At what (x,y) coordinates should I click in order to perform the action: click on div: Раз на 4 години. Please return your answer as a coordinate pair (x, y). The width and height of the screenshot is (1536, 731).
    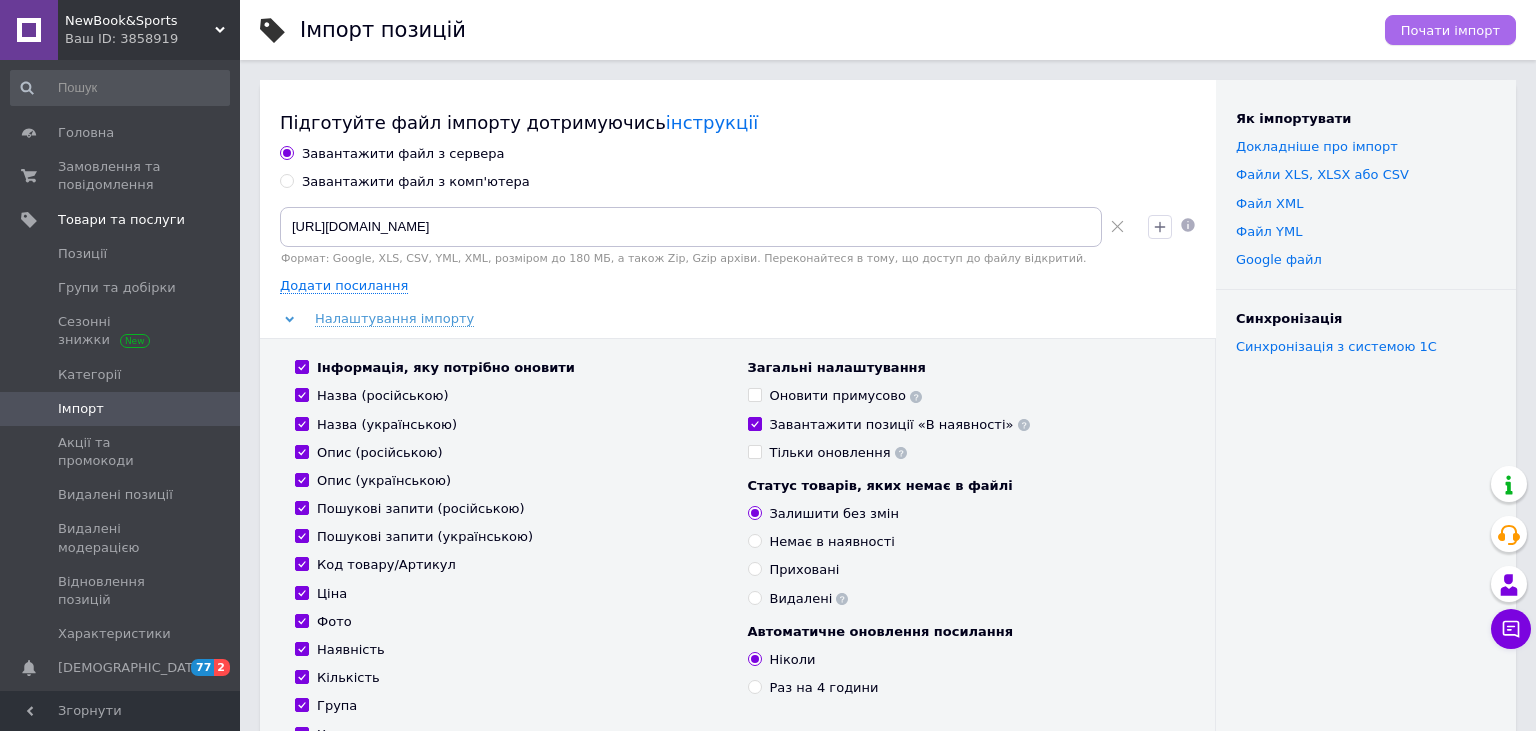
    Looking at the image, I should click on (824, 688).